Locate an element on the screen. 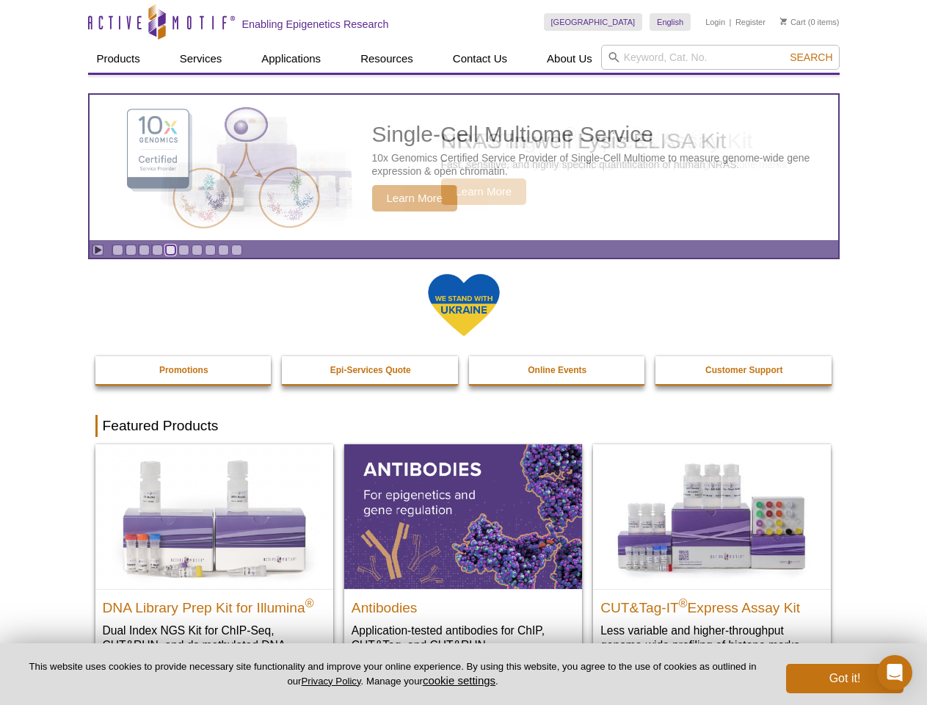  a: Promotions is located at coordinates (184, 370).